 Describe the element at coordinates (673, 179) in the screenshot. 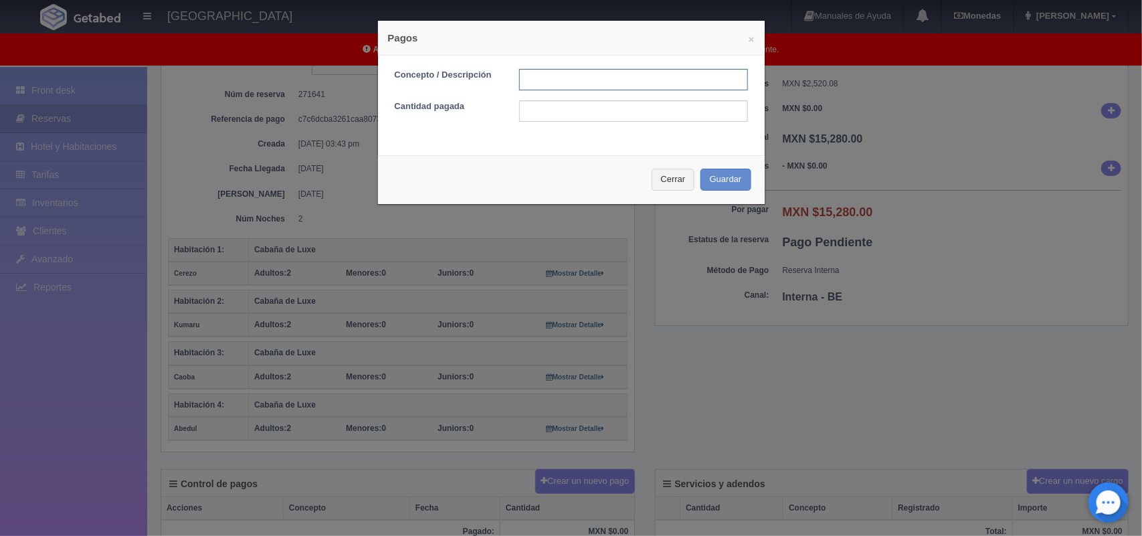

I see `button: Cerrar` at that location.